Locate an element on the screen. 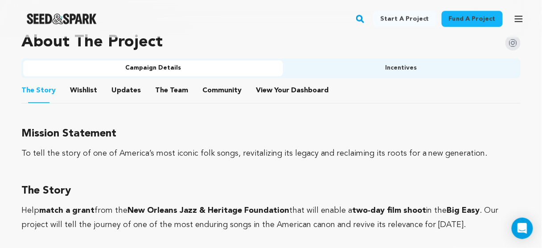 The image size is (542, 248). a: Start a project is located at coordinates (405, 19).